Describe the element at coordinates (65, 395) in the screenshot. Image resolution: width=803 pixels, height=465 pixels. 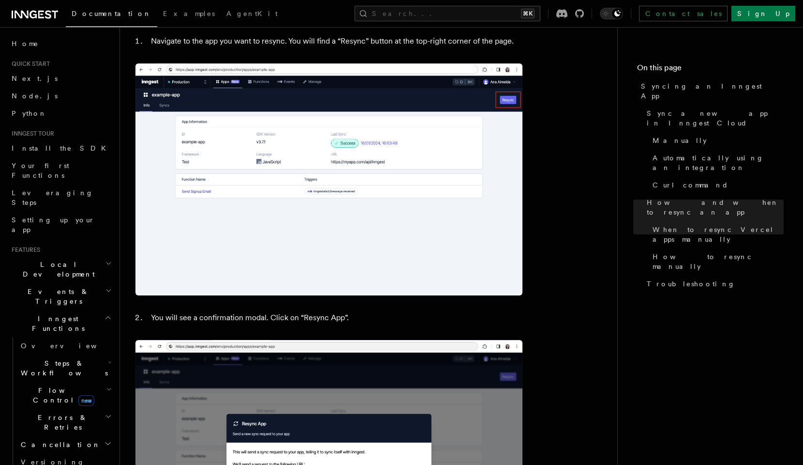
I see `button: Flow Controlnew` at that location.